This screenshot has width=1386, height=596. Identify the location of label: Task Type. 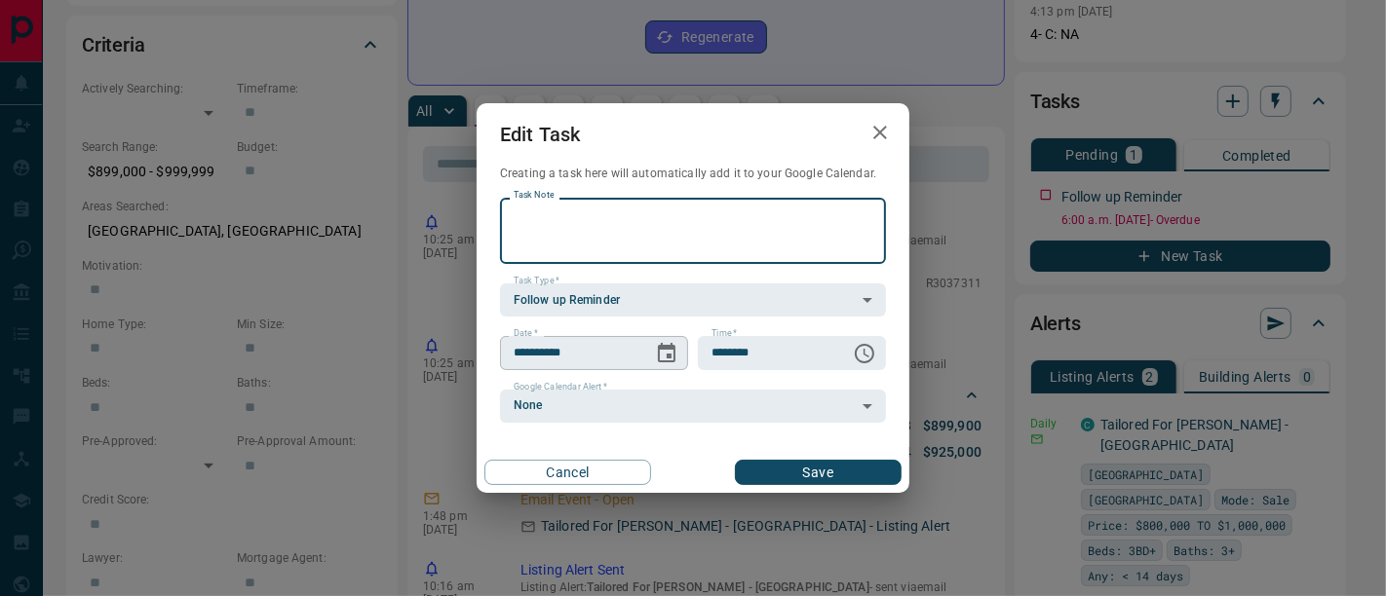
(536, 281).